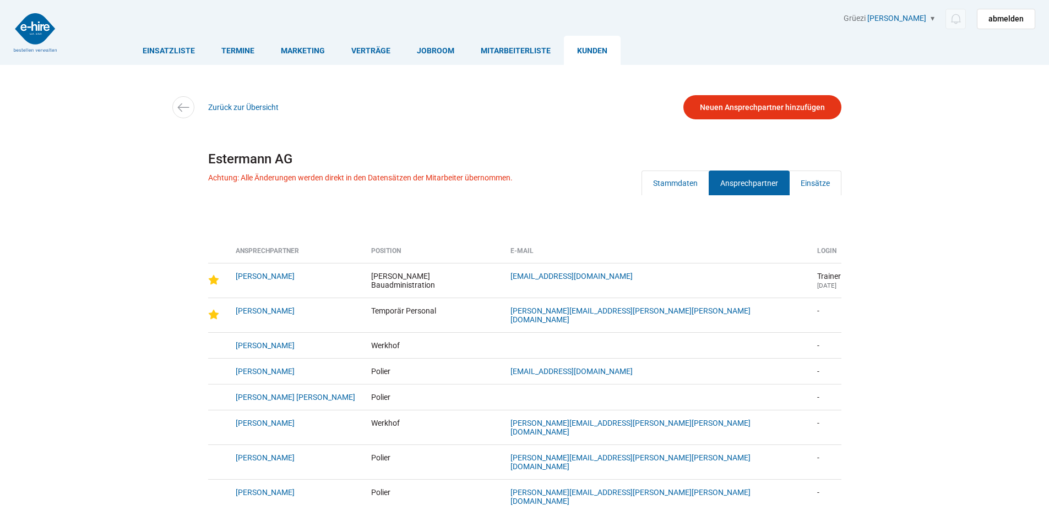 This screenshot has height=511, width=1049. I want to click on div: Grüezi, so click(939, 21).